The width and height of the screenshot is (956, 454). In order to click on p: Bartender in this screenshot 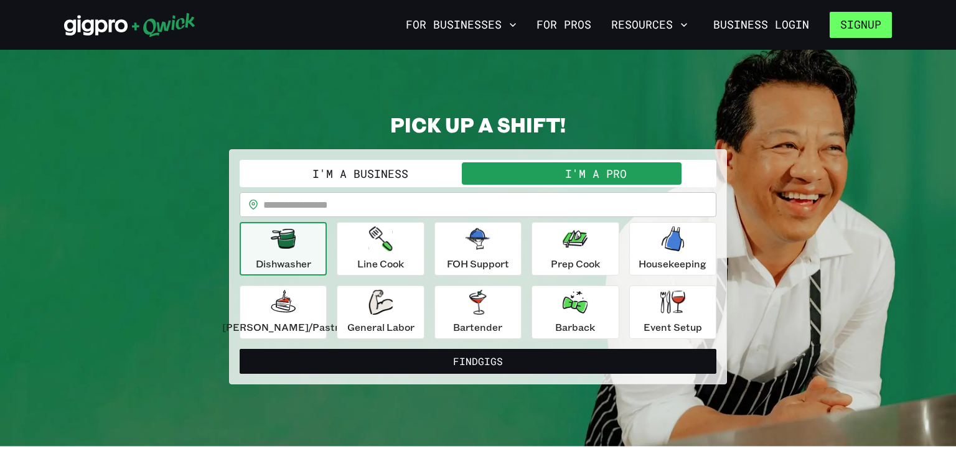, I will do `click(477, 327)`.